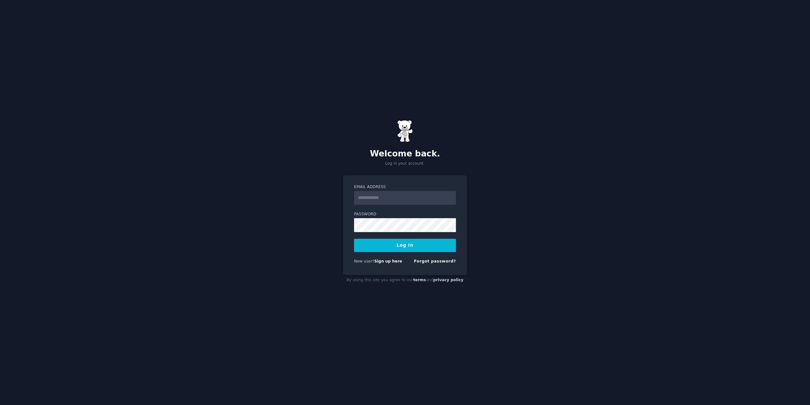 This screenshot has width=810, height=405. I want to click on a: privacy policy, so click(448, 280).